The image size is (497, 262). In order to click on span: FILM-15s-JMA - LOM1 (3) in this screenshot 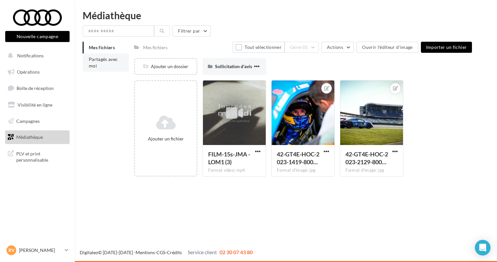, I will do `click(229, 158)`.